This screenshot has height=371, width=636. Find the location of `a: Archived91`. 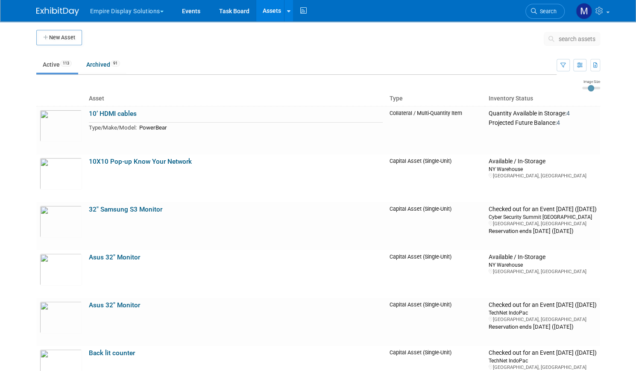

a: Archived91 is located at coordinates (103, 65).